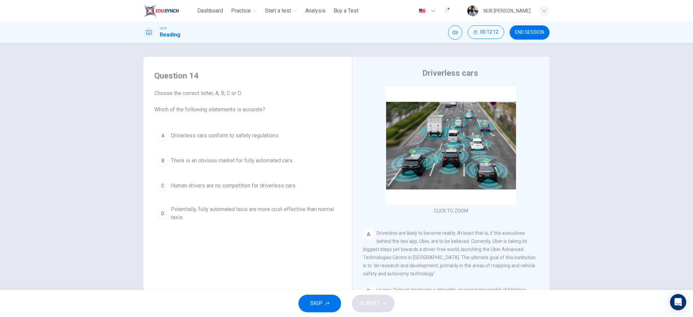 The height and width of the screenshot is (317, 693). Describe the element at coordinates (486, 32) in the screenshot. I see `div: Hide` at that location.